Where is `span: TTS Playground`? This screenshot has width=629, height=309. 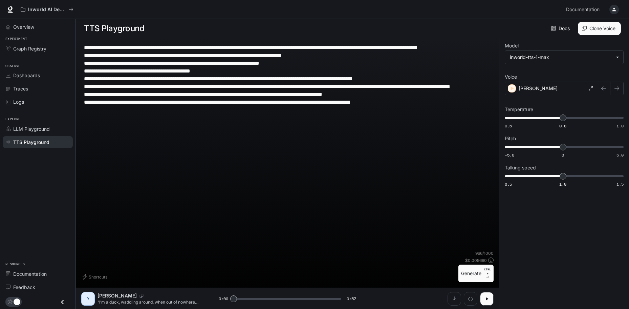 span: TTS Playground is located at coordinates (31, 142).